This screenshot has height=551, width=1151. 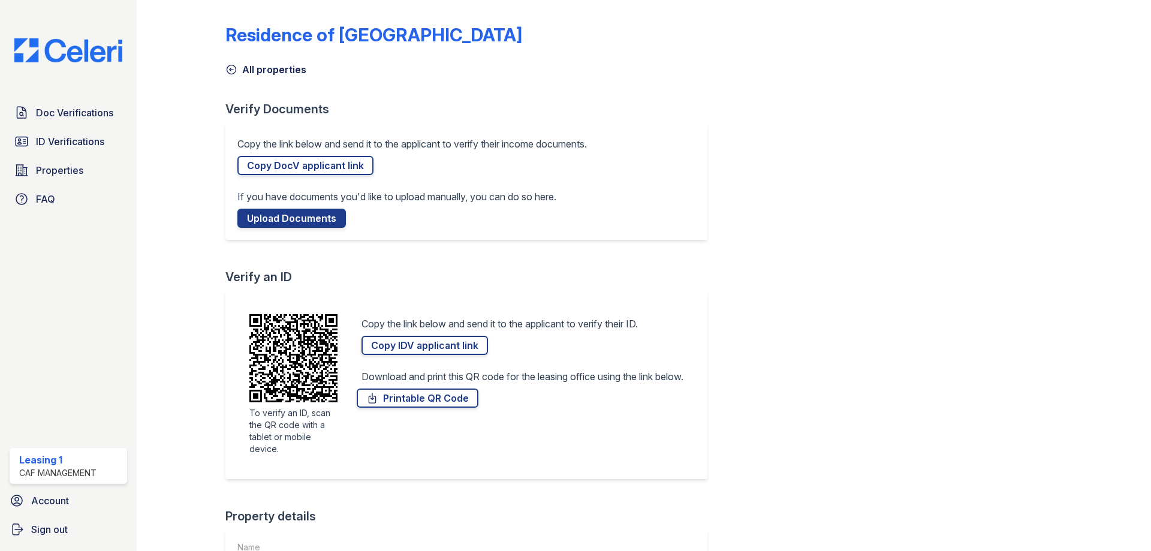 I want to click on a: Account, so click(x=68, y=501).